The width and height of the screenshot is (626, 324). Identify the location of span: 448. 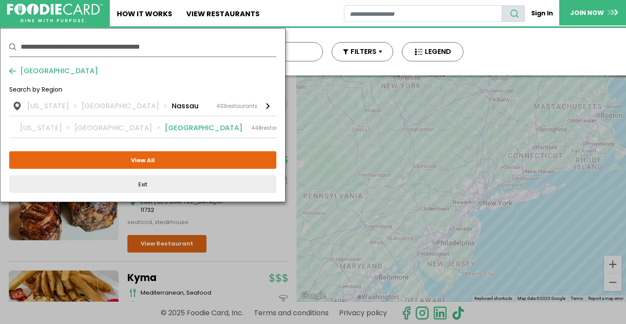
(256, 128).